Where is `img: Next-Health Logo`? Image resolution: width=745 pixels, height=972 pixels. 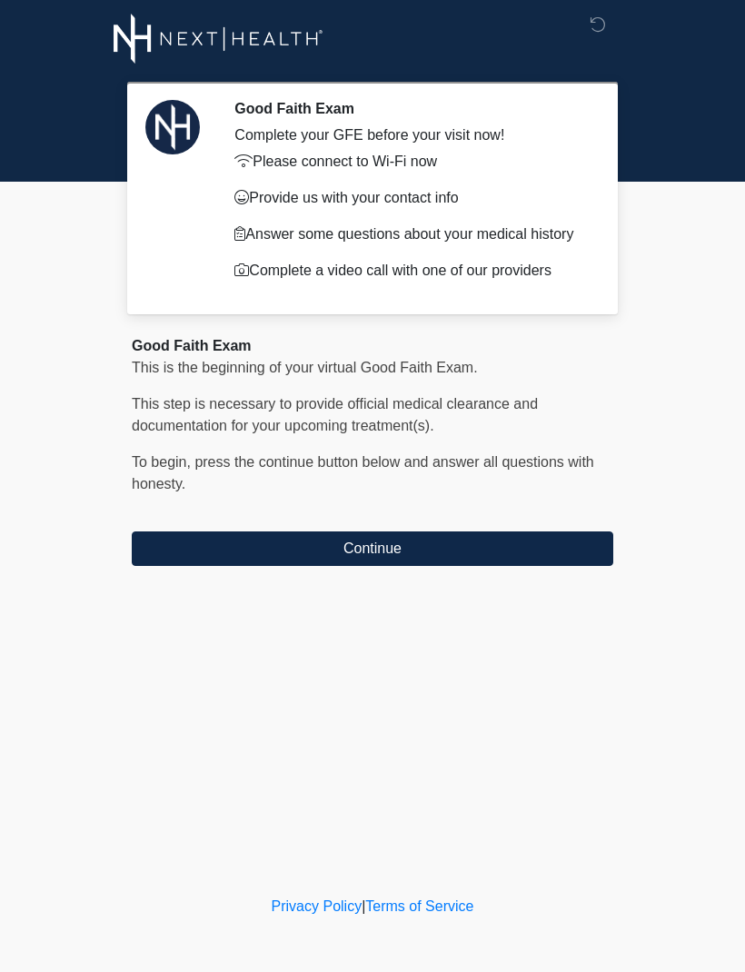 img: Next-Health Logo is located at coordinates (218, 38).